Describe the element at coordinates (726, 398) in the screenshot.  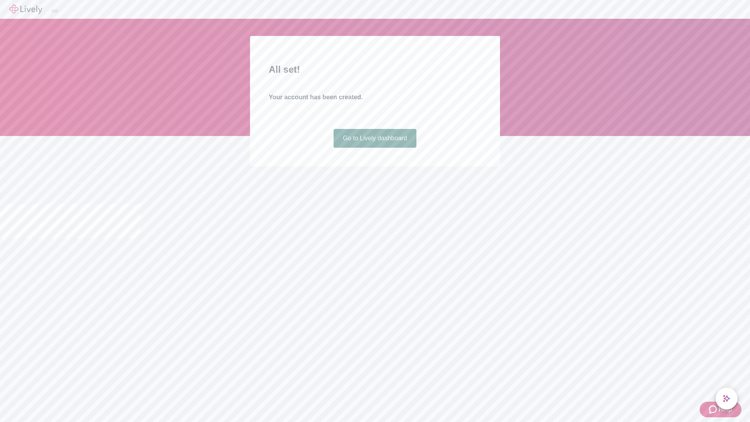
I see `svg: Lively AI Assistant` at that location.